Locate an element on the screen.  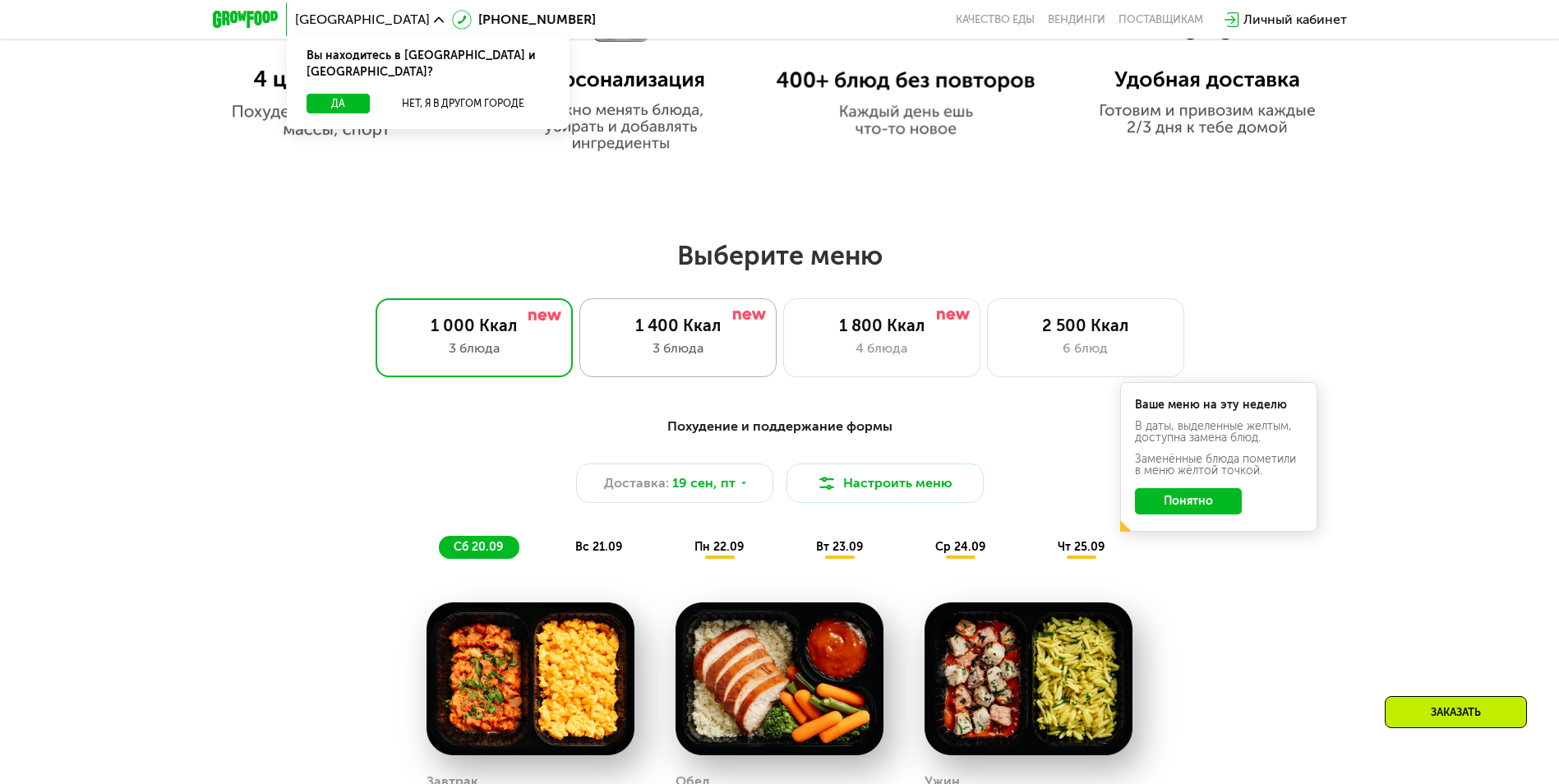
div: 1 000 Ккал is located at coordinates (475, 326).